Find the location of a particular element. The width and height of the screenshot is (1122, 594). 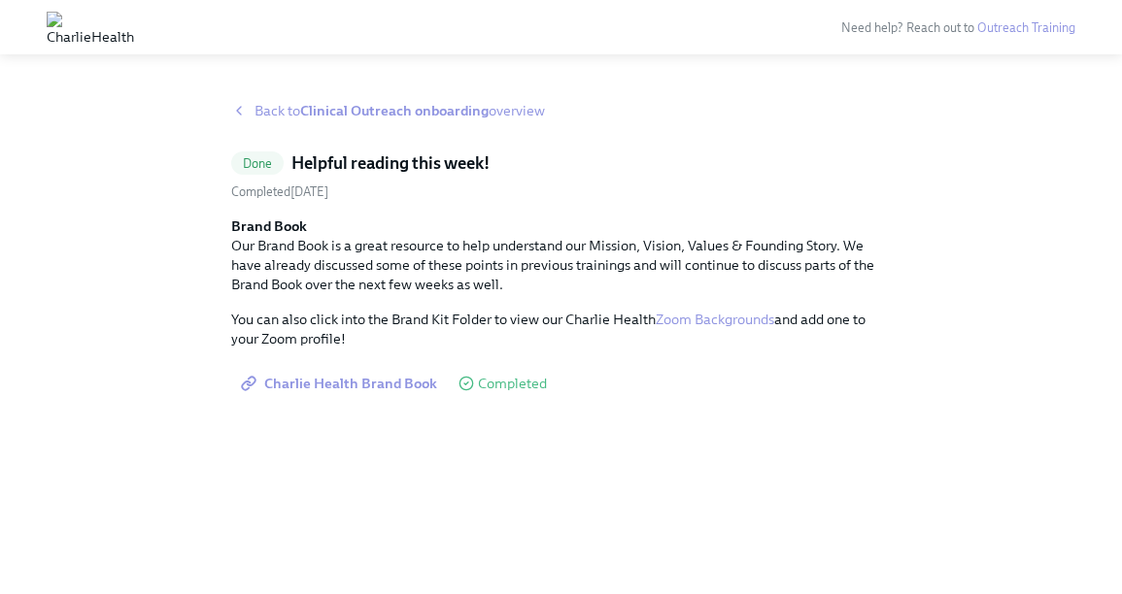

strong: Brand Book is located at coordinates (269, 226).